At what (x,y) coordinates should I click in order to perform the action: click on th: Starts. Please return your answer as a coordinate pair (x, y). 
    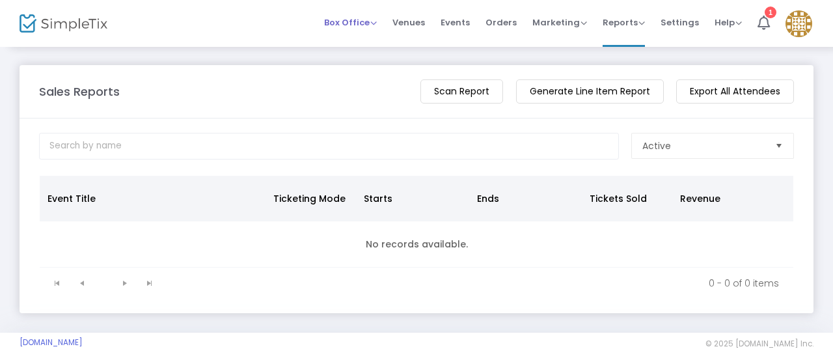
    Looking at the image, I should click on (413, 199).